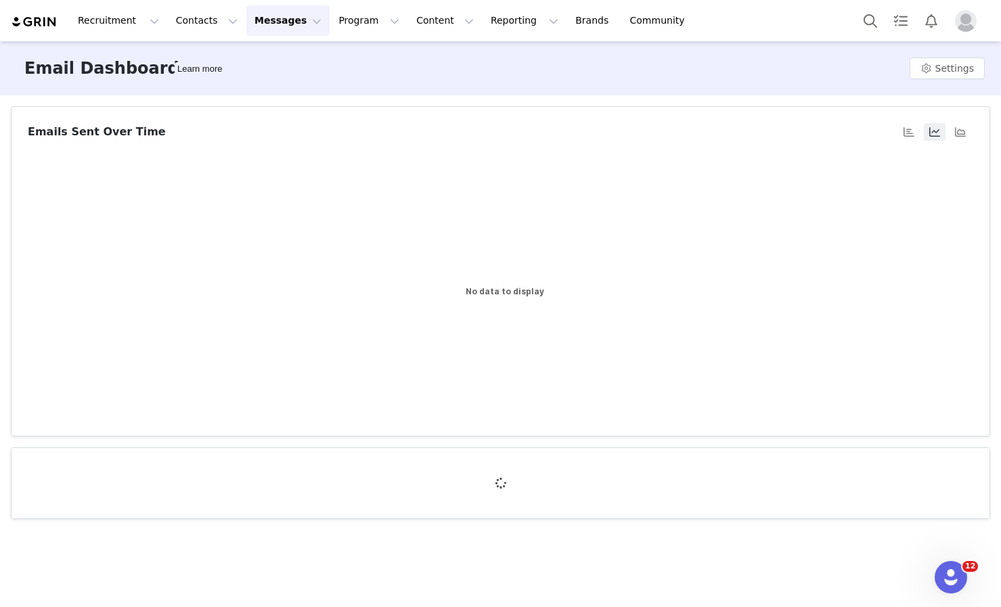  Describe the element at coordinates (594, 20) in the screenshot. I see `a: Brands` at that location.